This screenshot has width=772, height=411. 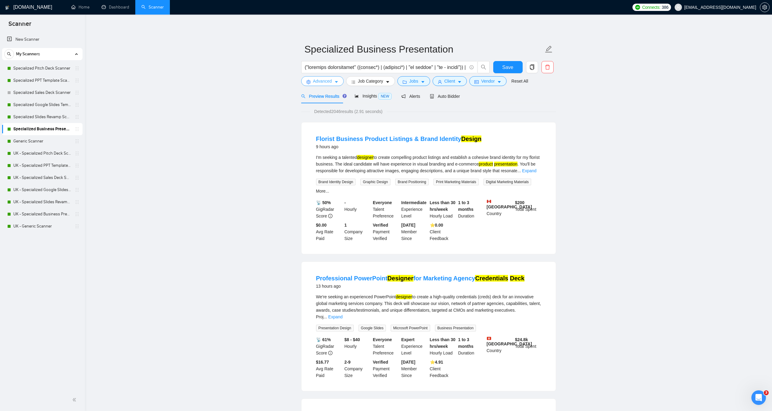 What do you see at coordinates (517, 278) in the screenshot?
I see `mark: Deck` at bounding box center [517, 278].